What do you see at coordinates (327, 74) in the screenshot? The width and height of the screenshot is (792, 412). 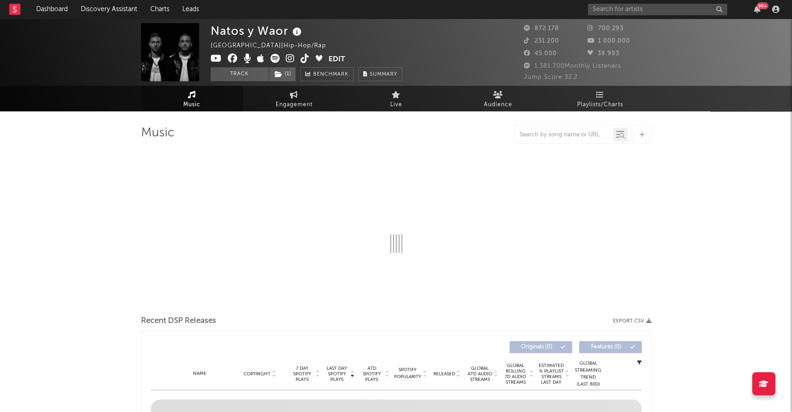 I see `a: Benchmark` at bounding box center [327, 74].